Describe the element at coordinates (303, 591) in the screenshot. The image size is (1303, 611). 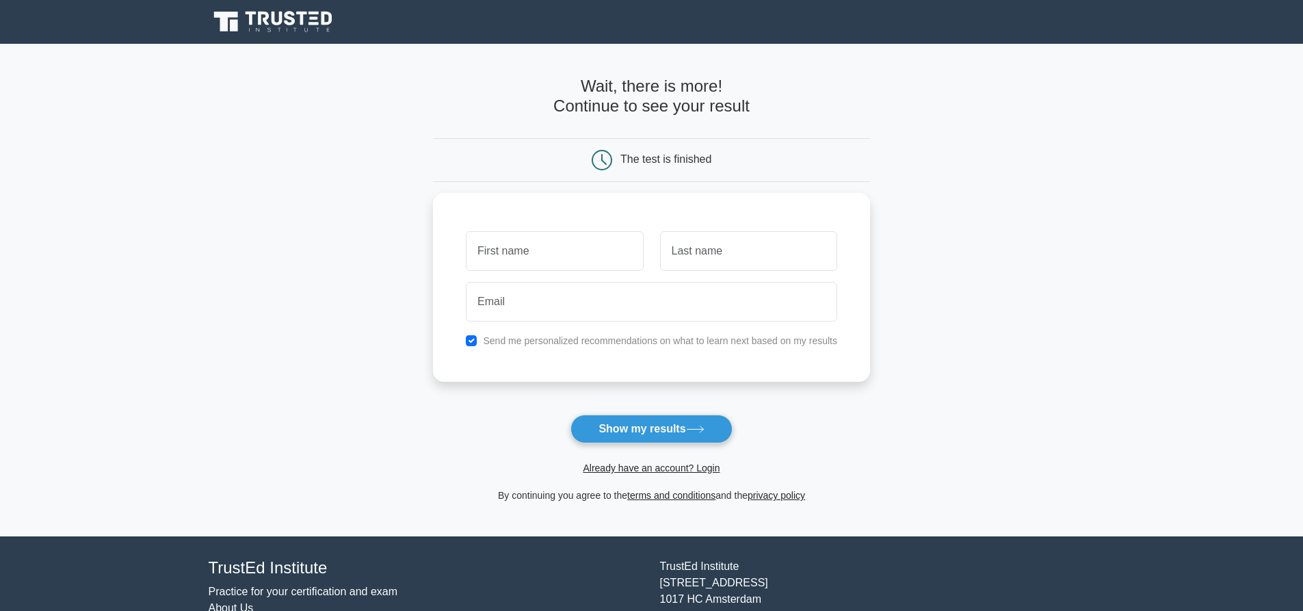
I see `a: Practice for your certification and exam` at that location.